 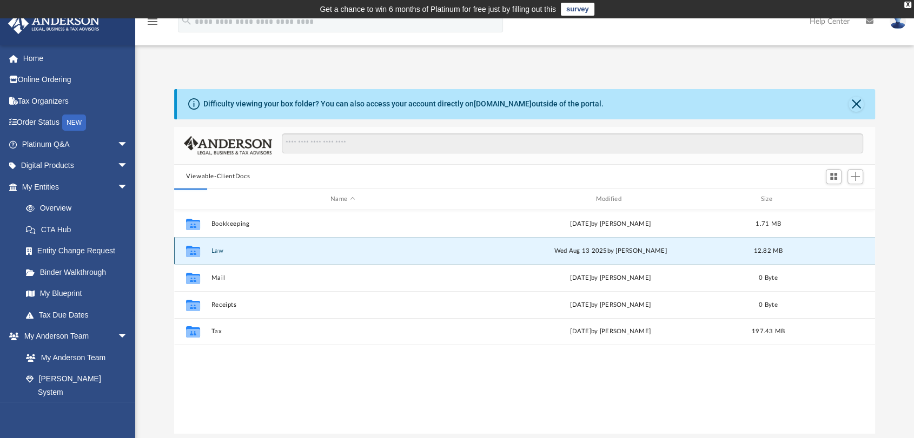 I want to click on a: Home, so click(x=76, y=58).